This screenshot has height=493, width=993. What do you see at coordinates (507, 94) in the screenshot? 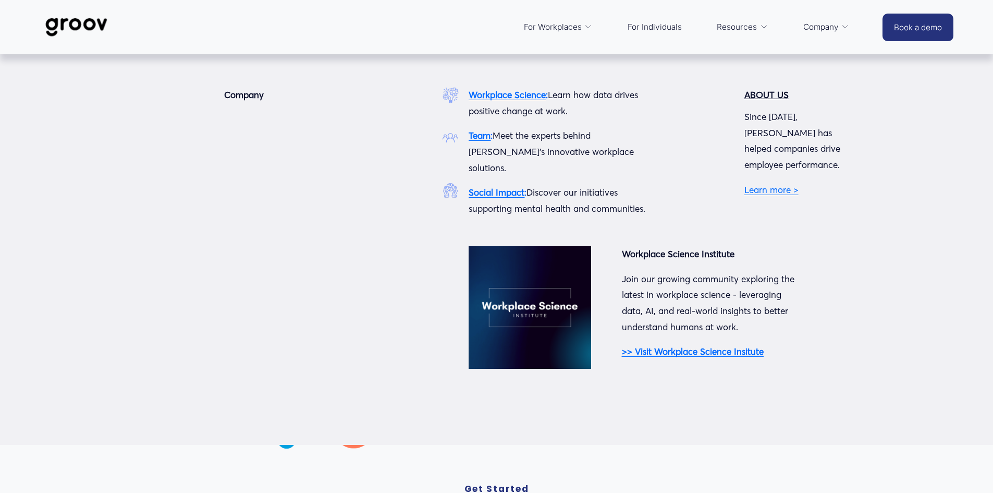
I see `a: Workplace Science` at bounding box center [507, 94].